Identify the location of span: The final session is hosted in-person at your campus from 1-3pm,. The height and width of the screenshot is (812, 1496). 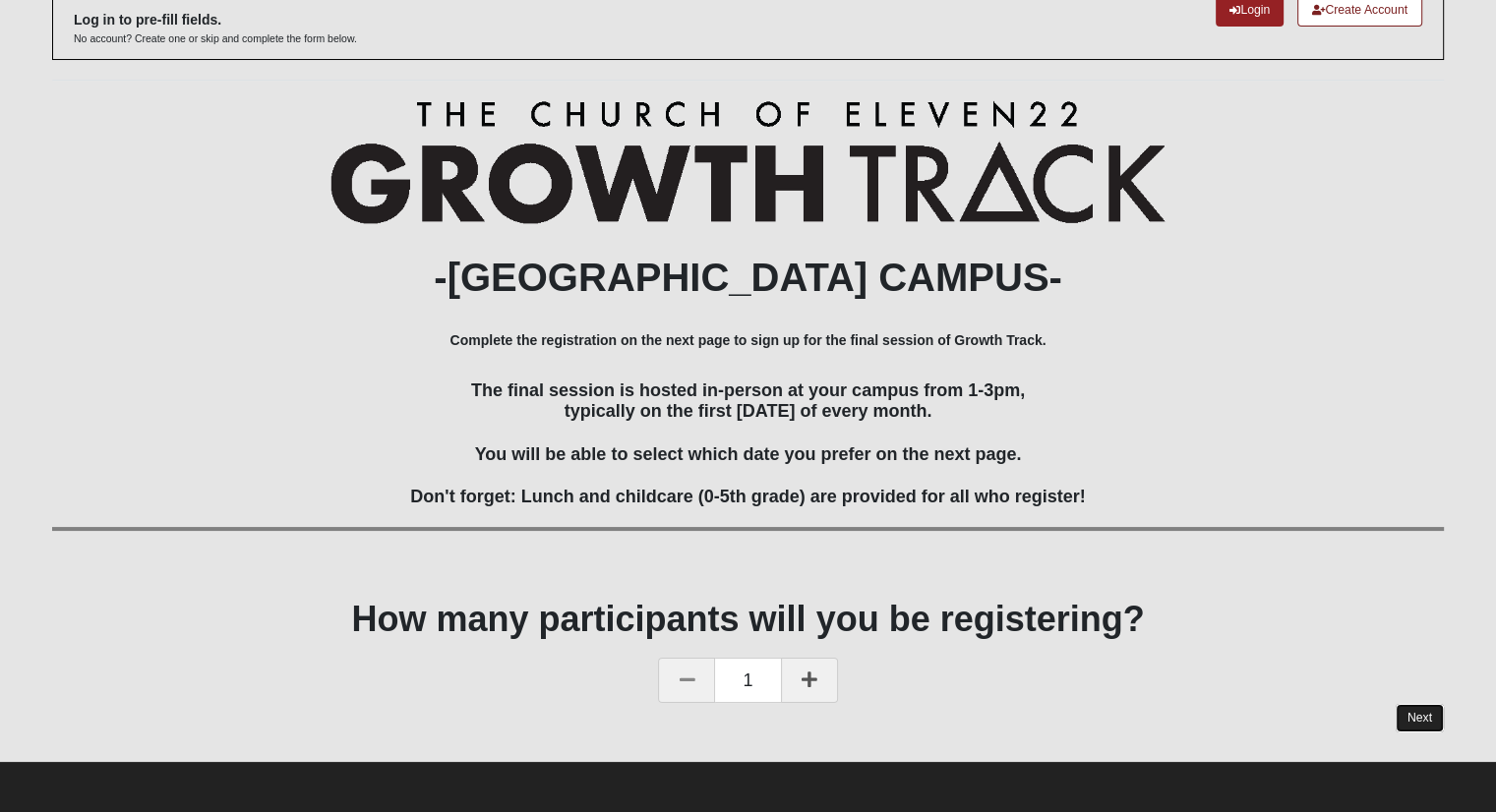
(748, 391).